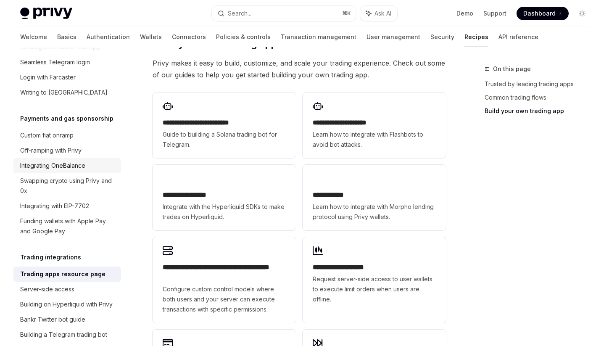 This screenshot has height=346, width=609. What do you see at coordinates (465, 13) in the screenshot?
I see `a: Demo` at bounding box center [465, 13].